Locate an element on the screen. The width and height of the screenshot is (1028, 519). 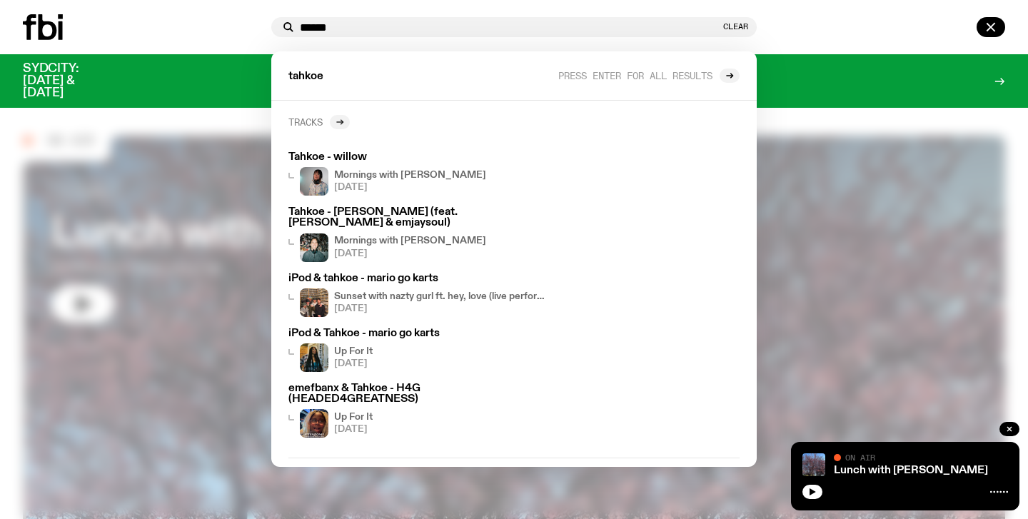
h3: iPod & tahkoe - mario go karts is located at coordinates (420, 278).